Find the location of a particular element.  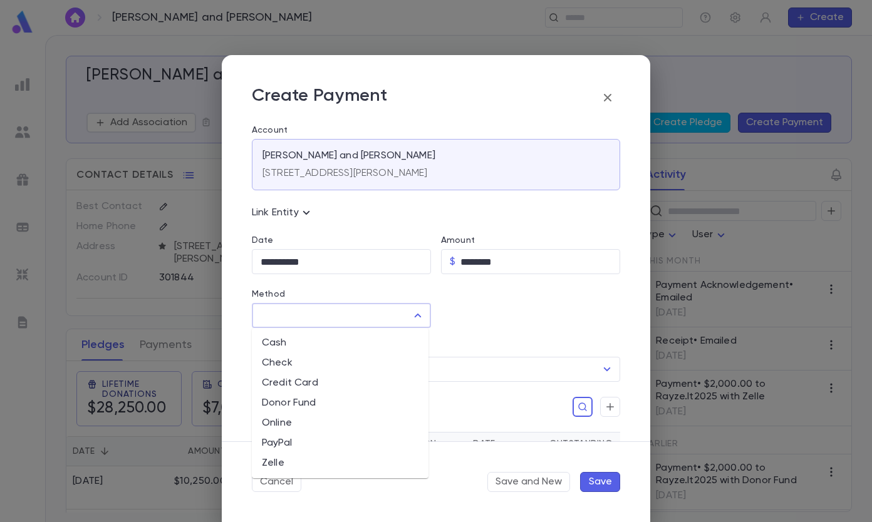

button: Save and New is located at coordinates (529, 482).